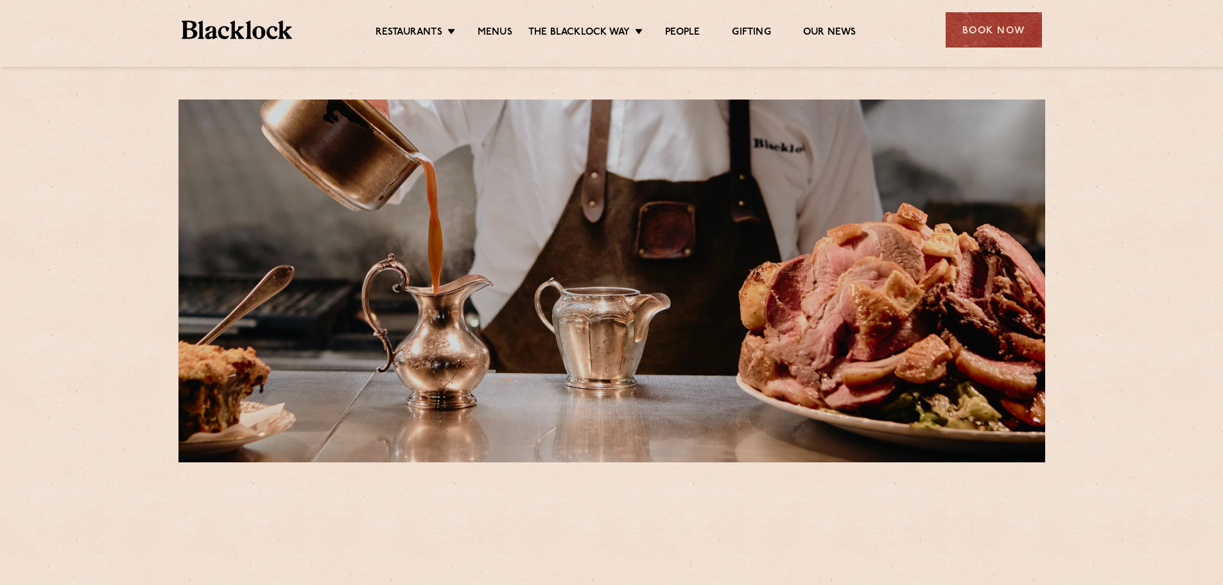  I want to click on a: Restaurants, so click(409, 33).